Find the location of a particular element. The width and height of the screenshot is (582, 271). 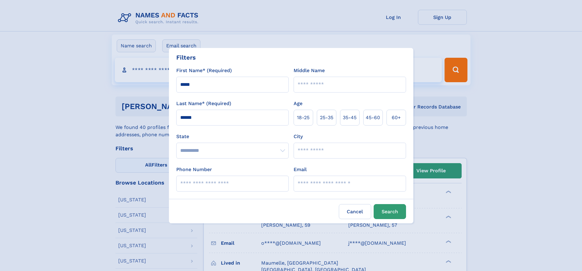

button: Search is located at coordinates (390, 212).